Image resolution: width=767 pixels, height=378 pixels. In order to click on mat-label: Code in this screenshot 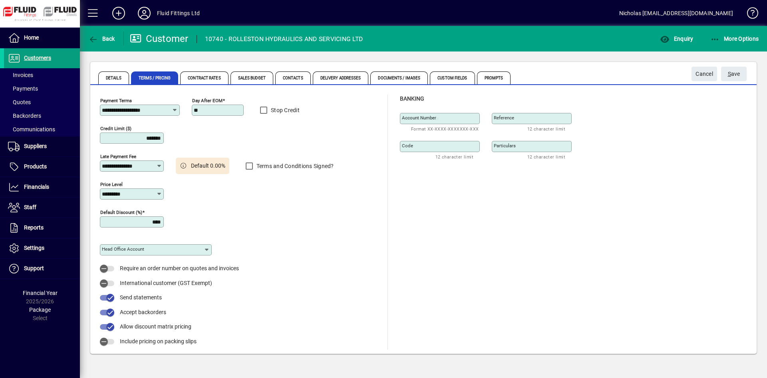, I will do `click(408, 146)`.